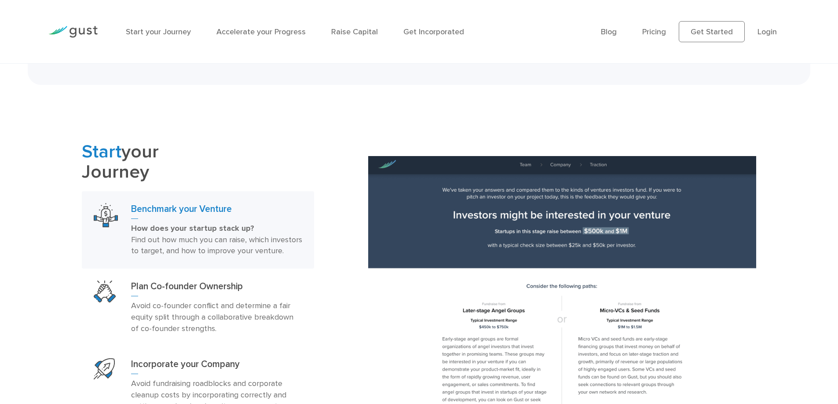 This screenshot has width=838, height=404. What do you see at coordinates (198, 230) in the screenshot?
I see `a: Benchmark Your VentureBenchmark your VentureHow does your startup stack up? Find out how much you...` at bounding box center [198, 230].